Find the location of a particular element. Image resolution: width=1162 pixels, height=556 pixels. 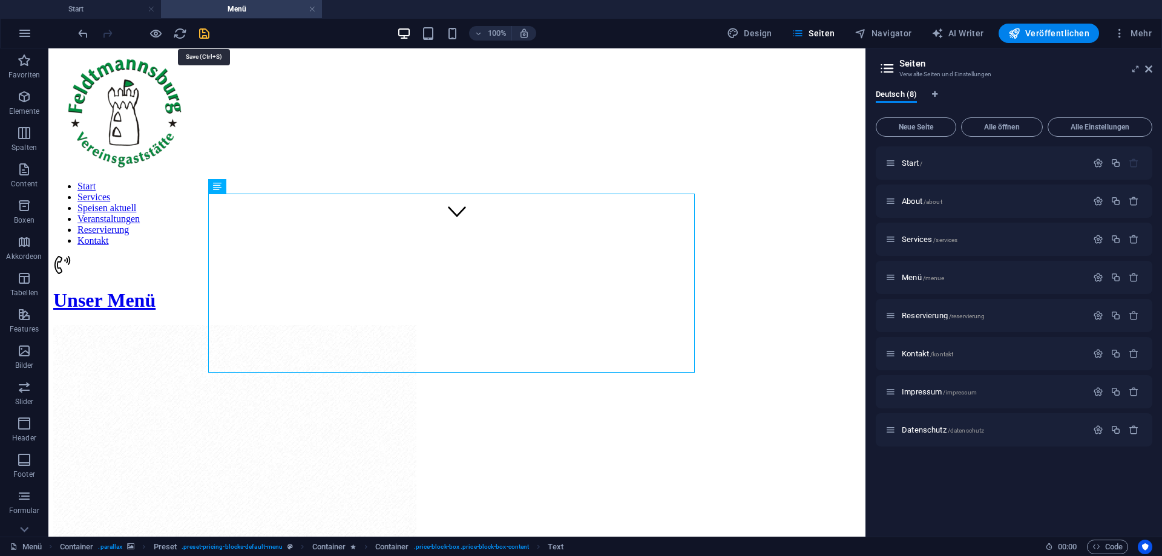

p: Header is located at coordinates (24, 438).